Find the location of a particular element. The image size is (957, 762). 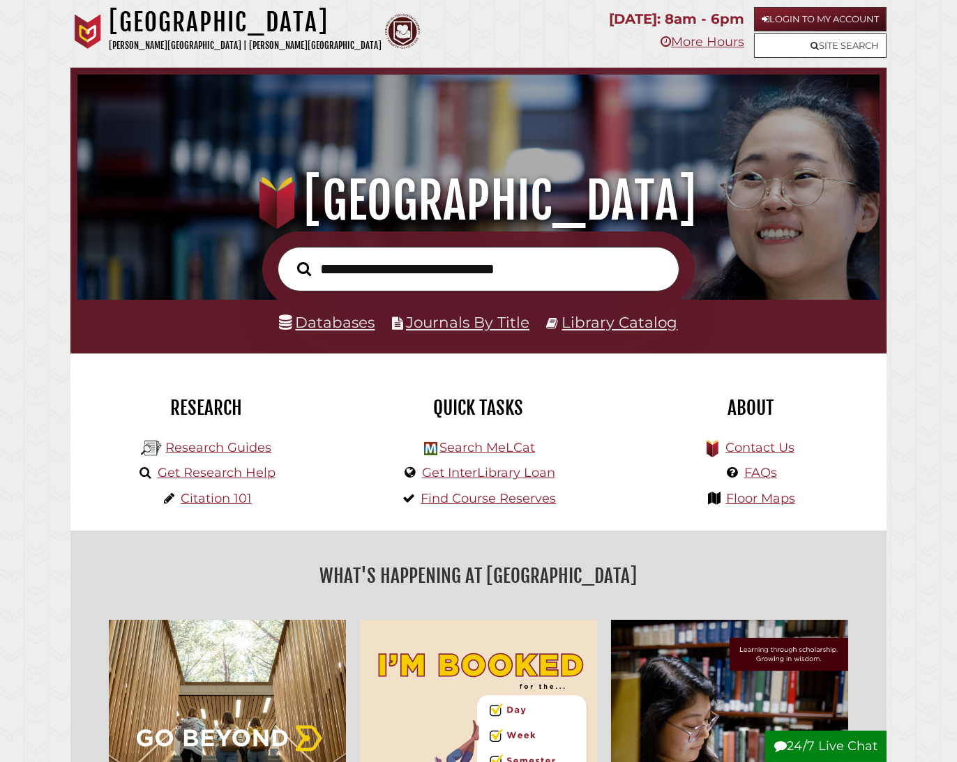

a: Research Guides is located at coordinates (218, 448).